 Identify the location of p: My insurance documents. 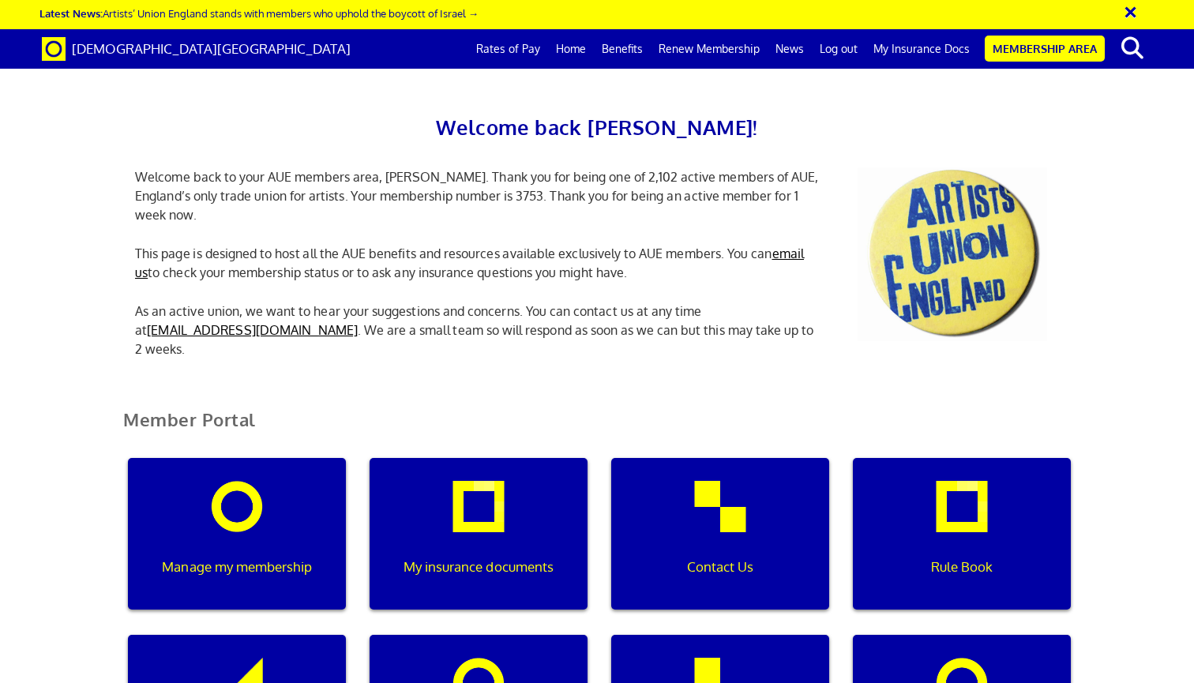
(479, 567).